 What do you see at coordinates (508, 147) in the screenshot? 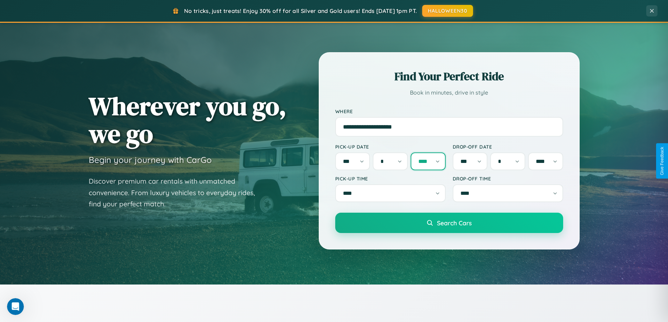
I see `label: Drop-off Date` at bounding box center [508, 147].